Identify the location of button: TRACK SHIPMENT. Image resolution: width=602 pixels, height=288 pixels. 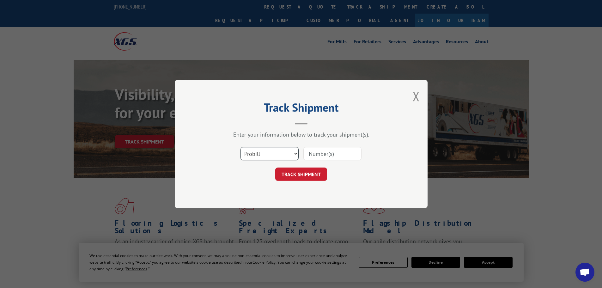
(301, 174).